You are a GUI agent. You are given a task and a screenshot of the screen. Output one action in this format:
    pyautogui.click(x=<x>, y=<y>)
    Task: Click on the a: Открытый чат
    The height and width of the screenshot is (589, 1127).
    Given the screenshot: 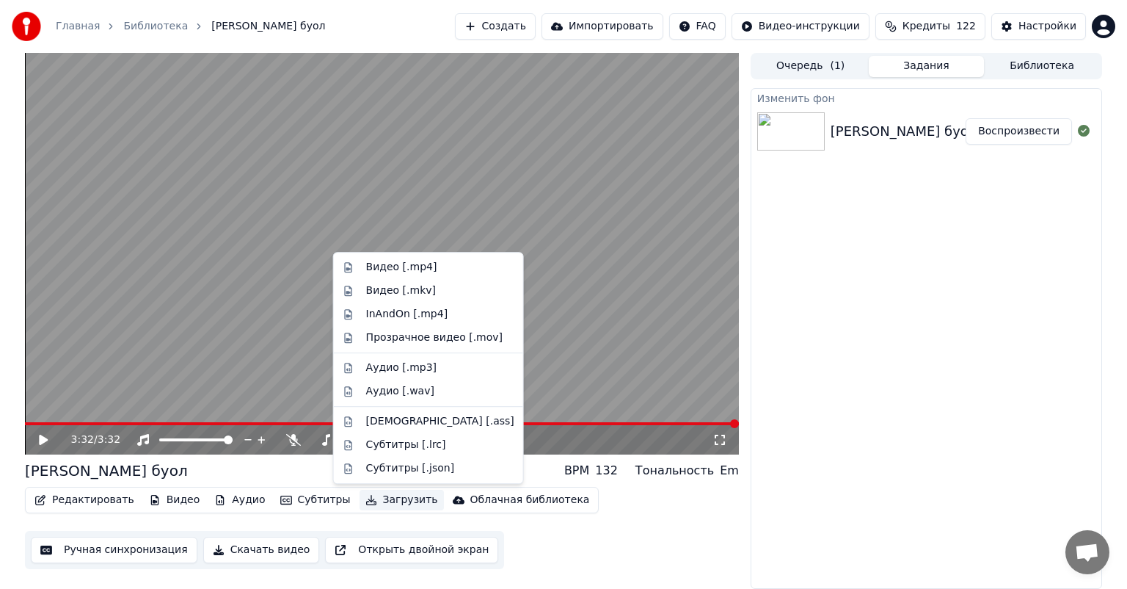 What is the action you would take?
    pyautogui.click(x=1088, y=552)
    